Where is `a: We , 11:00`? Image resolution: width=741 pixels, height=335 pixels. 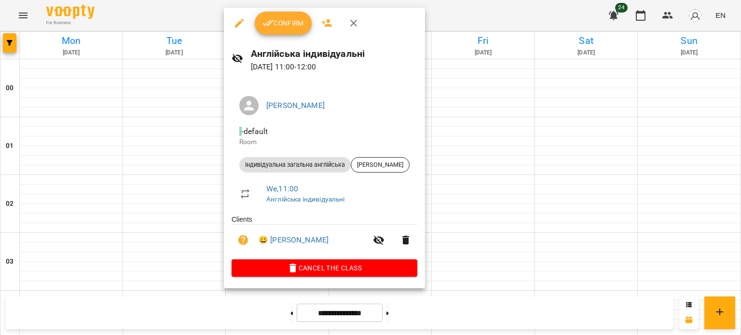
a: We , 11:00 is located at coordinates (282, 189).